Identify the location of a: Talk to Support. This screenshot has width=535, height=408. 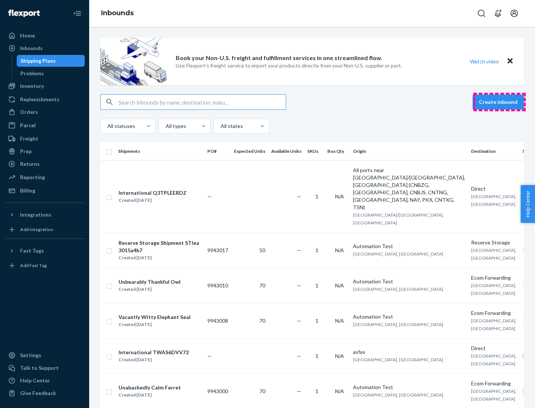
(45, 368).